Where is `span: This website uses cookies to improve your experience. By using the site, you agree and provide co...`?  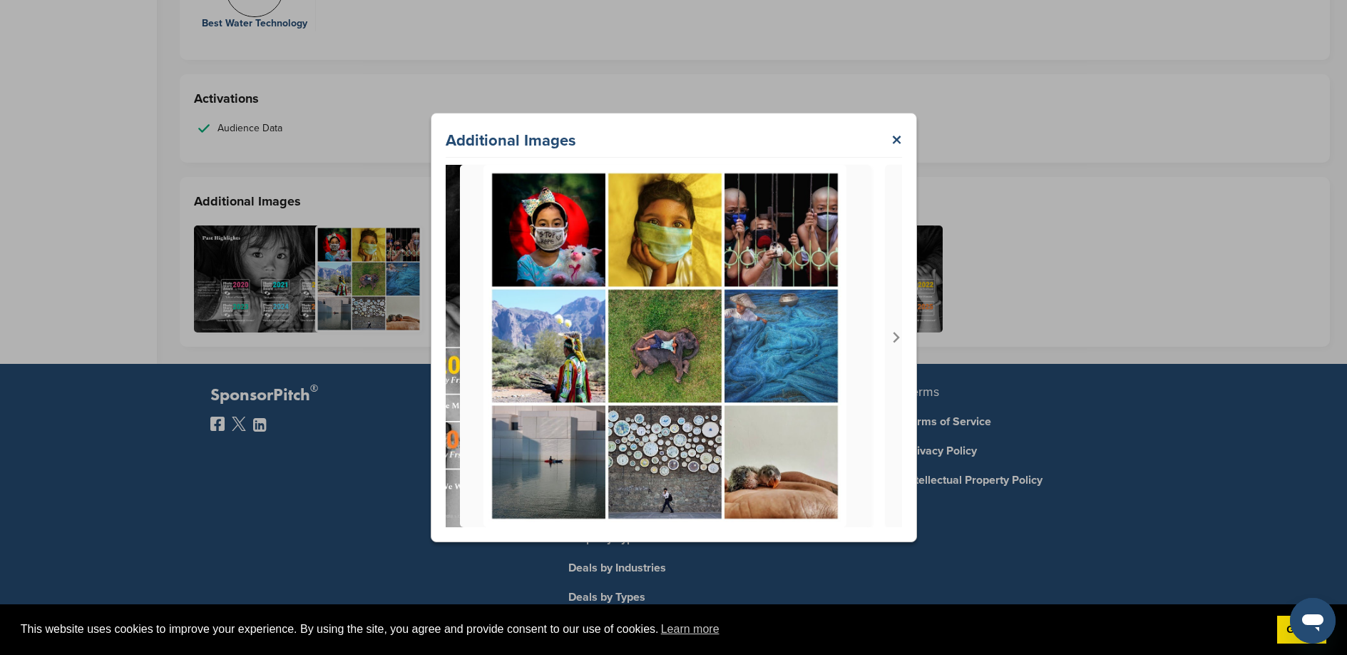
span: This website uses cookies to improve your experience. By using the site, you agree and provide co... is located at coordinates (643, 629).